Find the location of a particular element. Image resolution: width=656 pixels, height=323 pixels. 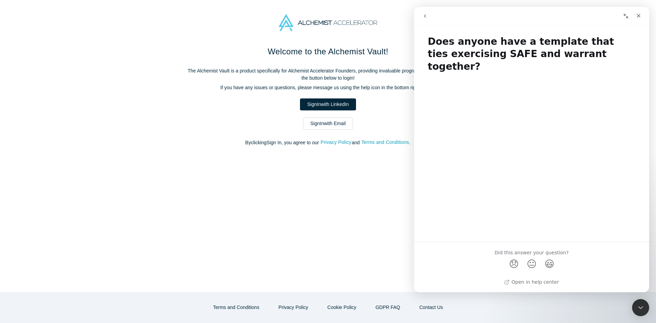

a: SignInwith Email is located at coordinates (328, 123).